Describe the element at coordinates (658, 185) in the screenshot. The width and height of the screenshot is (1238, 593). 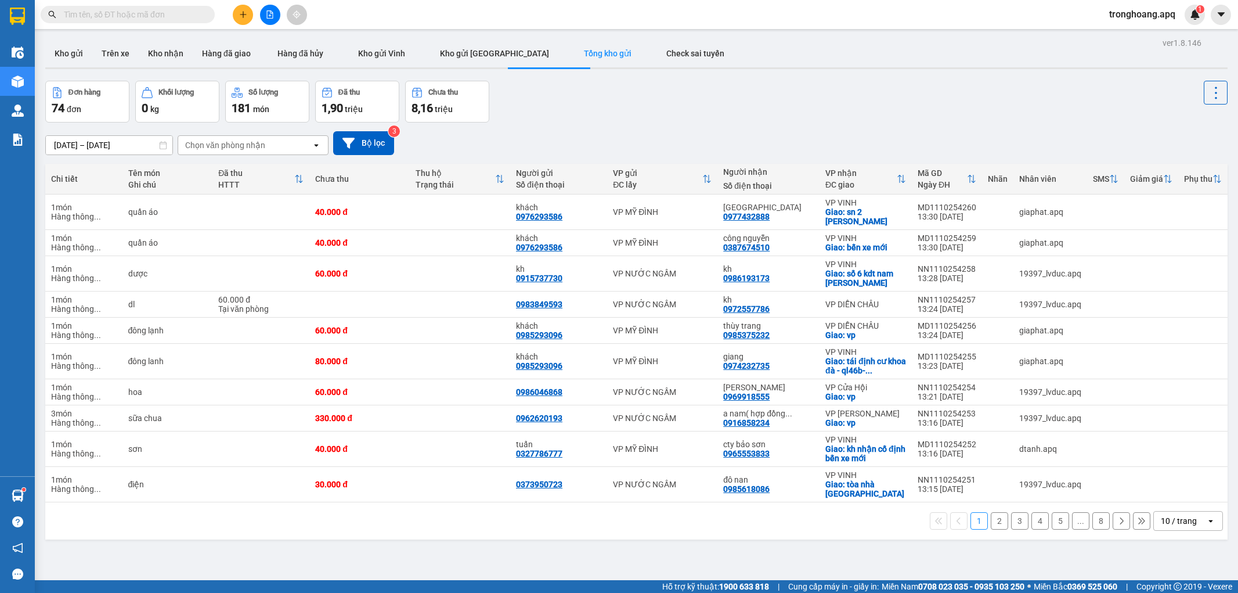
I see `div: ĐC lấy` at that location.